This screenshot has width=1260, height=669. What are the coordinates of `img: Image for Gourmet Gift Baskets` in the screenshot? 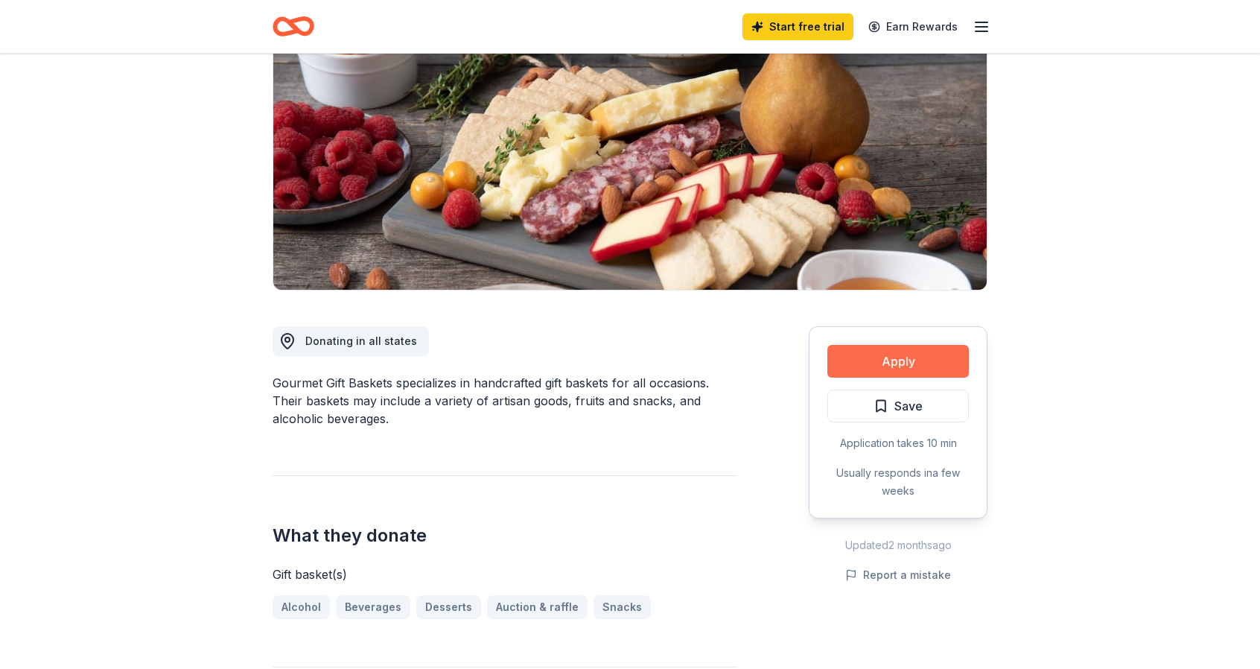 It's located at (630, 147).